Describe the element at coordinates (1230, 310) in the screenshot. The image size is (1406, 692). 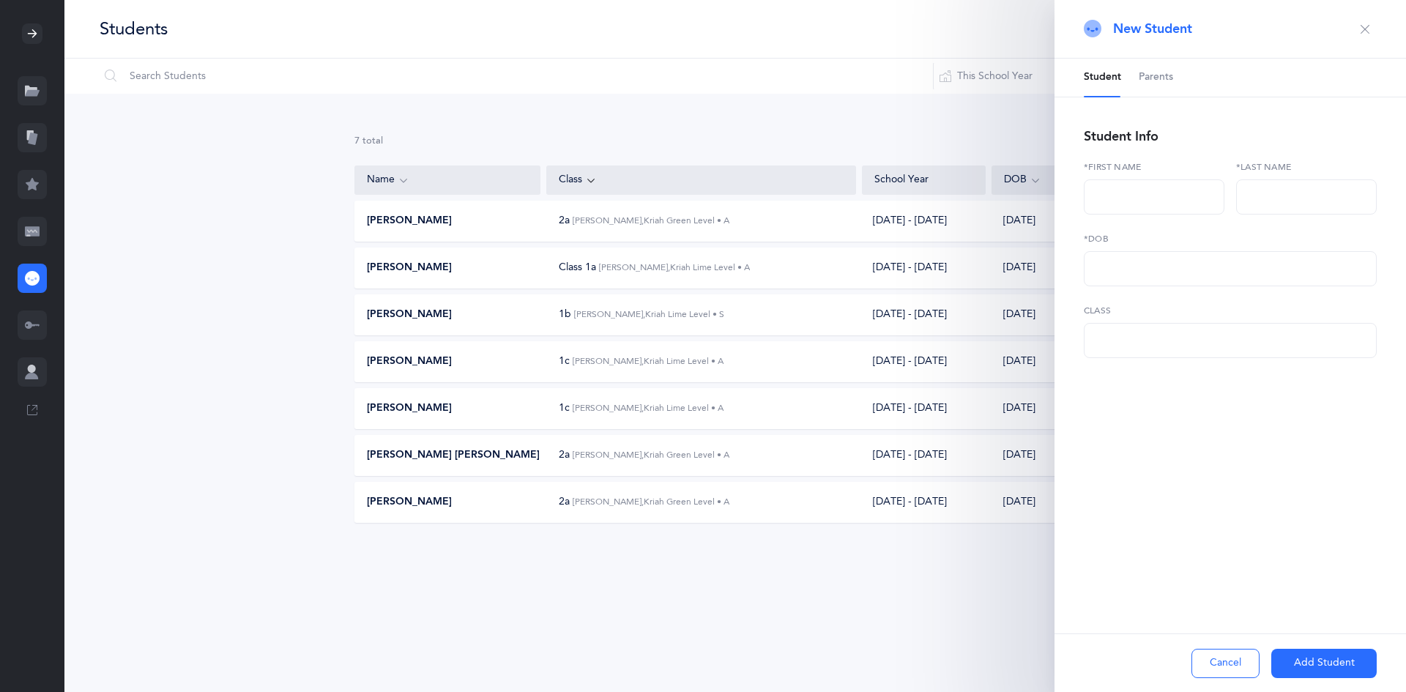
I see `label: Class` at that location.